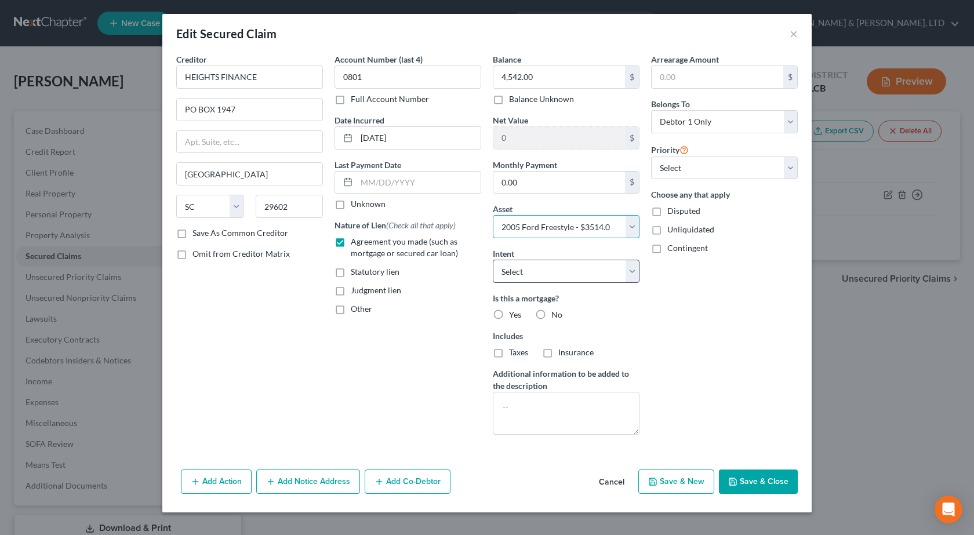 This screenshot has height=535, width=974. I want to click on label: Date Incurred, so click(359, 120).